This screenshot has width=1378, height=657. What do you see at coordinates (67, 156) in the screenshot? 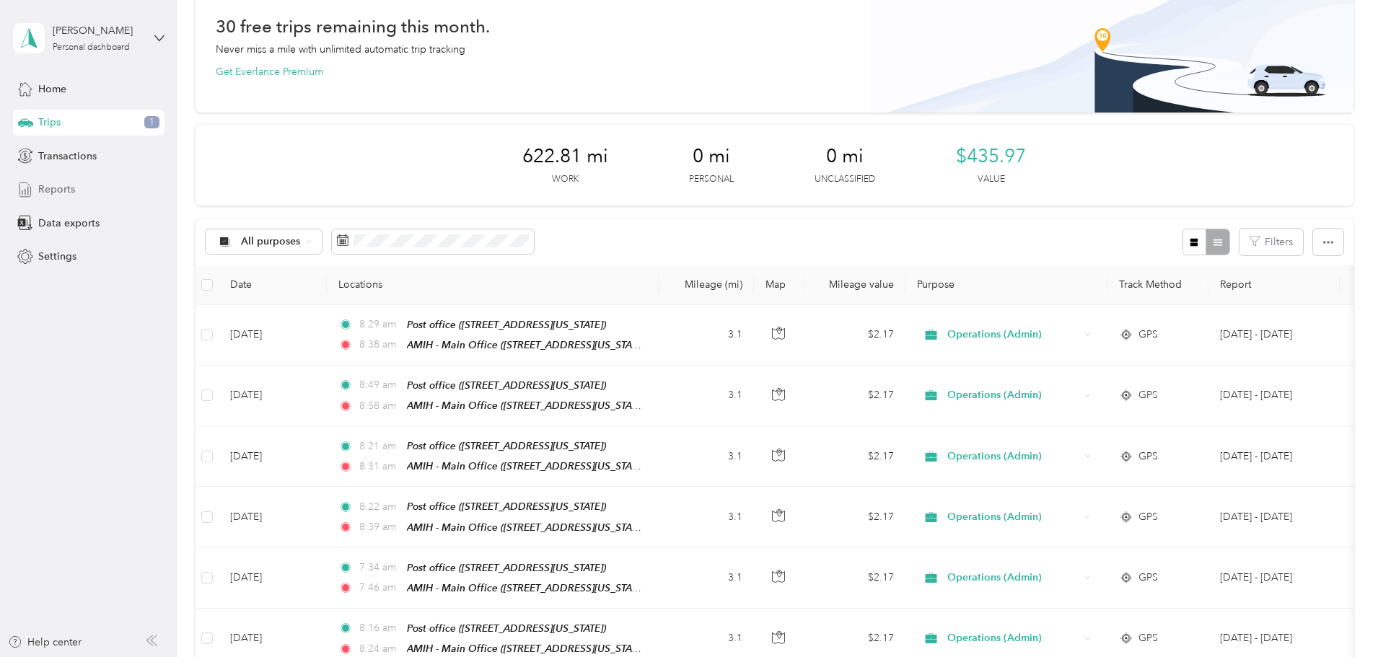
I see `span: Transactions` at bounding box center [67, 156].